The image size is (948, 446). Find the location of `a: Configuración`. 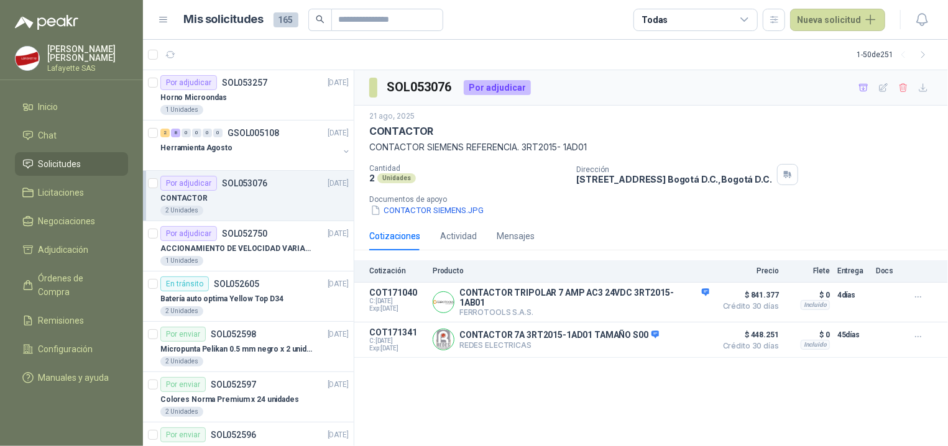

a: Configuración is located at coordinates (71, 349).